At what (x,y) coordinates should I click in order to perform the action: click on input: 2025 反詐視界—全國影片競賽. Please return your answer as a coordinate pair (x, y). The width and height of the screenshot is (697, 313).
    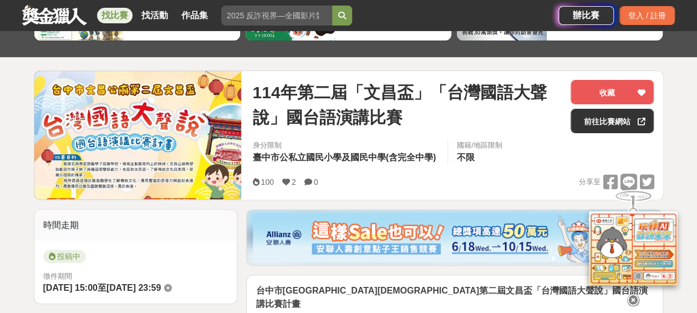
    Looking at the image, I should click on (277, 16).